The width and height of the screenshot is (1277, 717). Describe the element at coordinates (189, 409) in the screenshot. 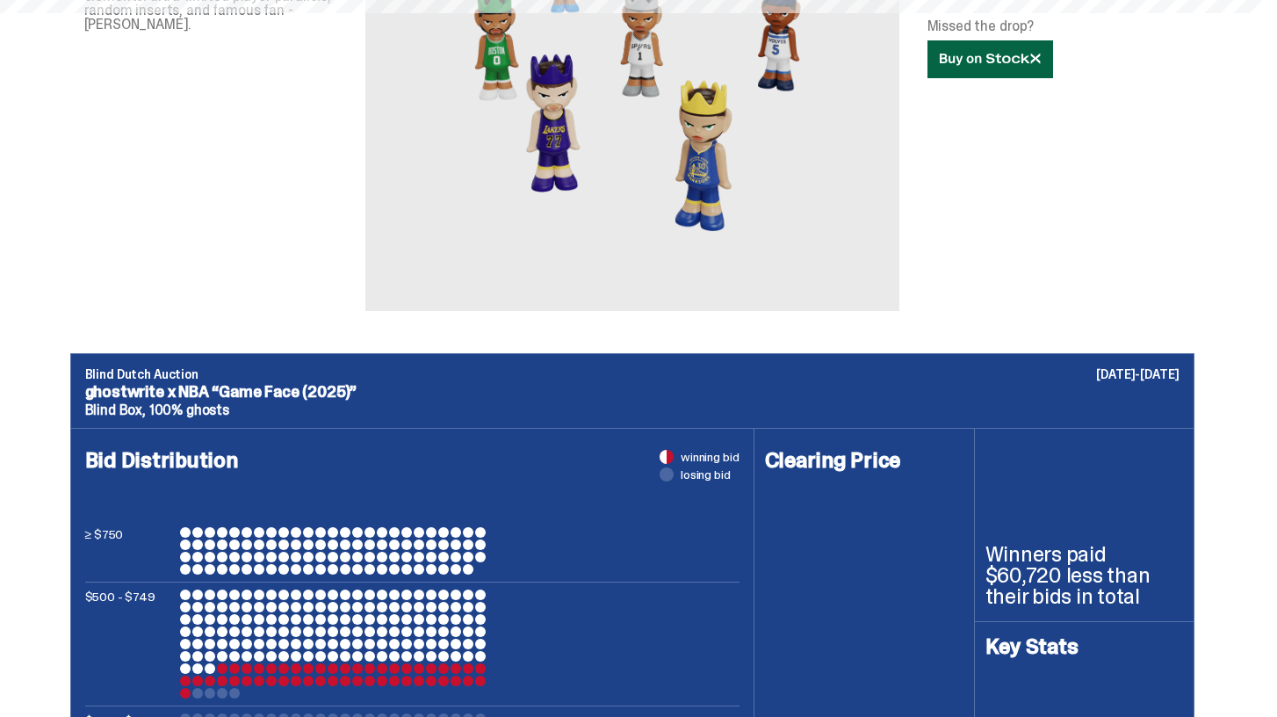

I see `span: 100% ghosts` at that location.